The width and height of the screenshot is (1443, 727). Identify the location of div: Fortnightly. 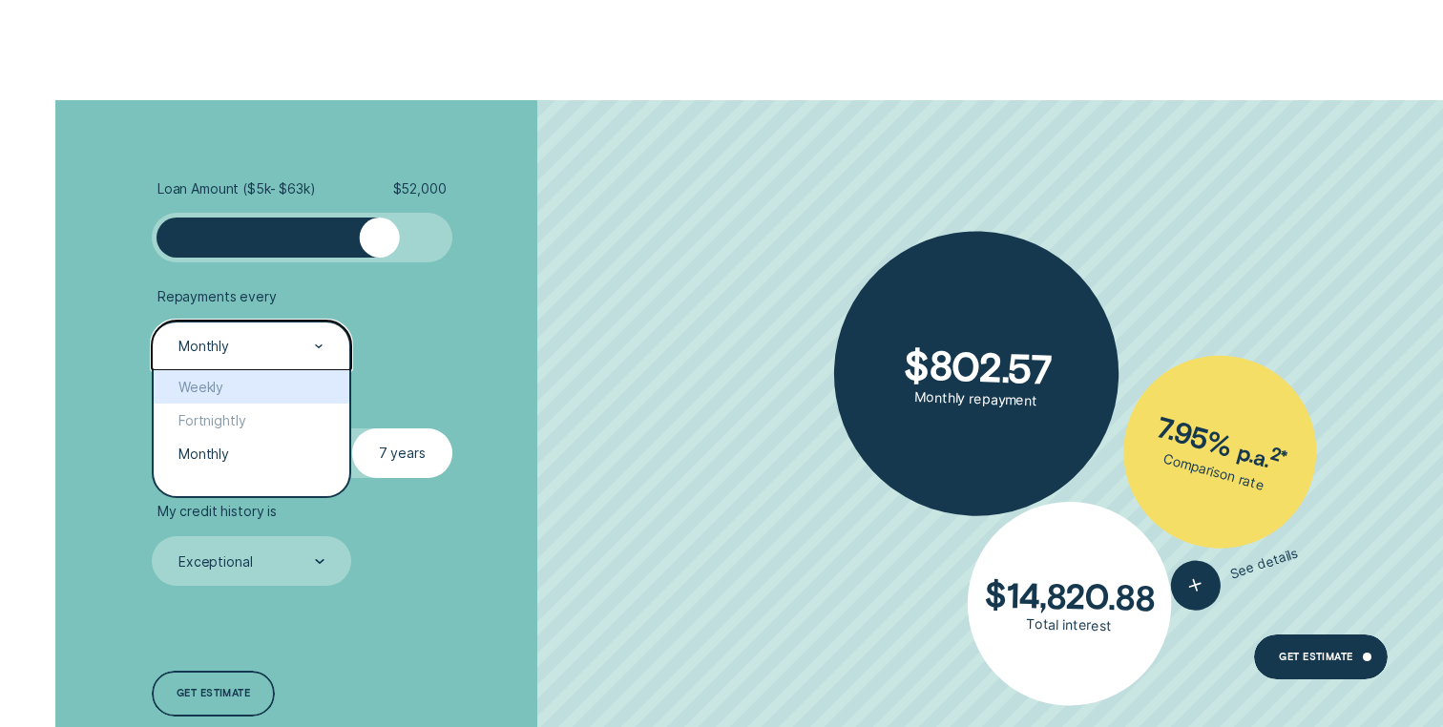
(251, 420).